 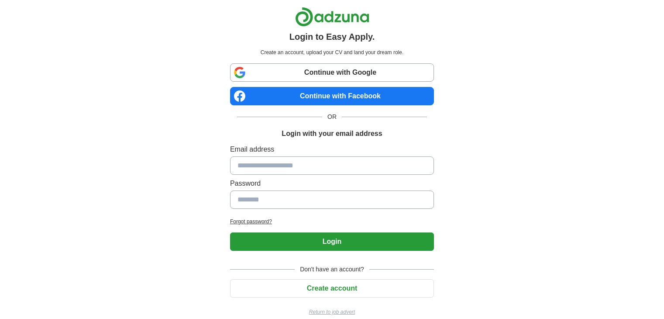 What do you see at coordinates (332, 72) in the screenshot?
I see `a: Continue with Google` at bounding box center [332, 72].